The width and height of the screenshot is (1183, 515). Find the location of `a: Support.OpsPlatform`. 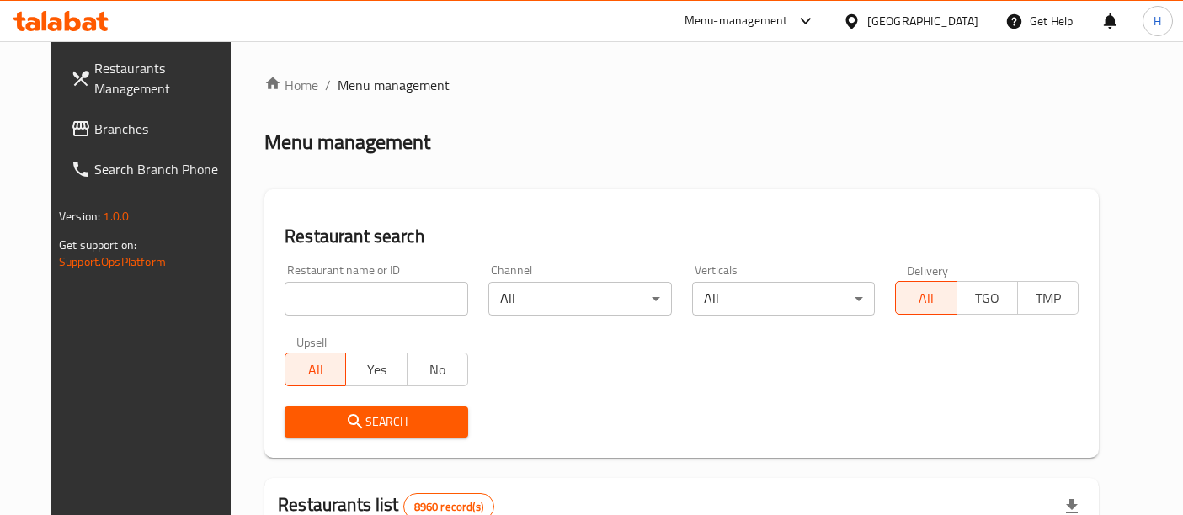

a: Support.OpsPlatform is located at coordinates (112, 262).